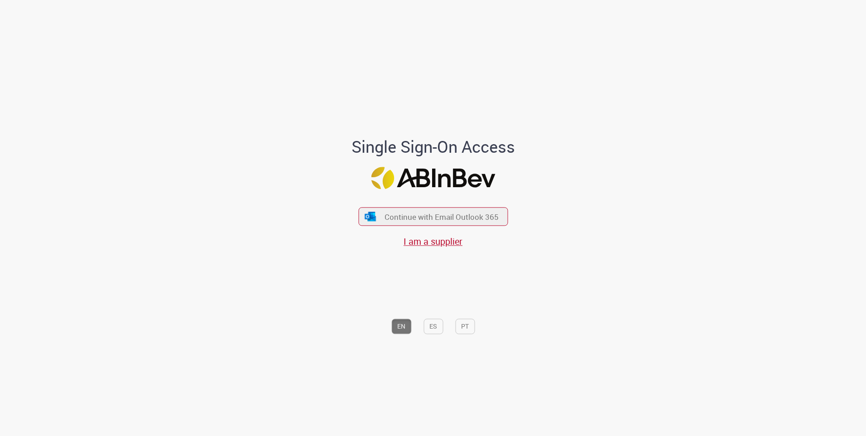  I want to click on a: I am a supplier, so click(433, 241).